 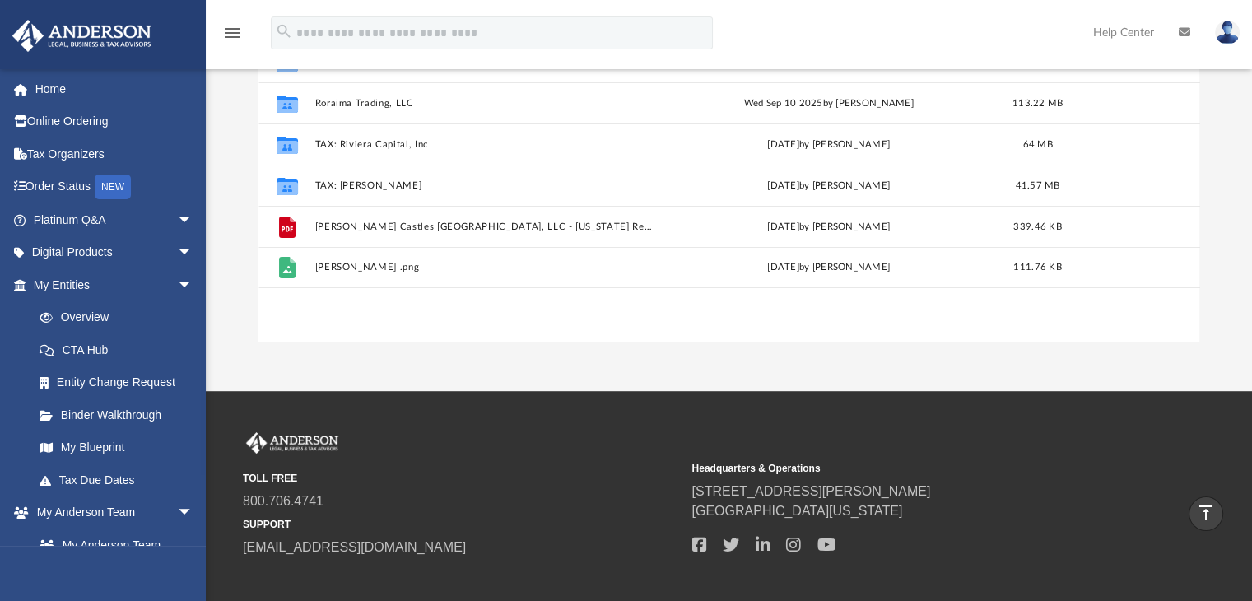 What do you see at coordinates (114, 89) in the screenshot?
I see `a: Home` at bounding box center [114, 89].